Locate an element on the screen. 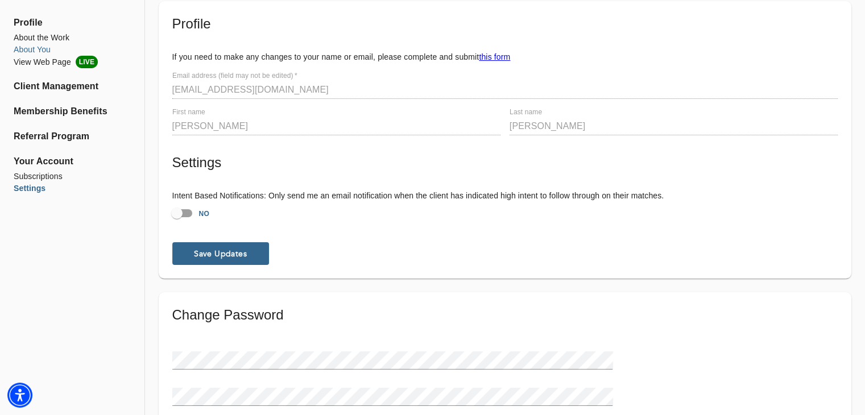 This screenshot has height=415, width=865. a: Referral Program is located at coordinates (72, 136).